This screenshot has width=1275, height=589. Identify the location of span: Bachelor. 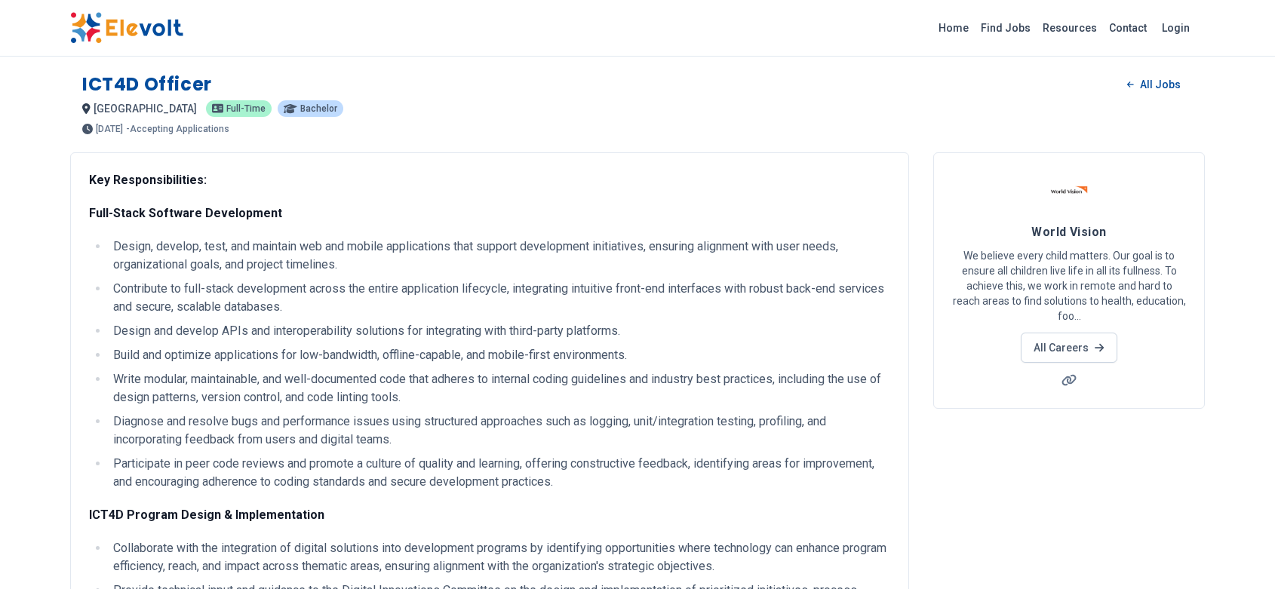
(318, 109).